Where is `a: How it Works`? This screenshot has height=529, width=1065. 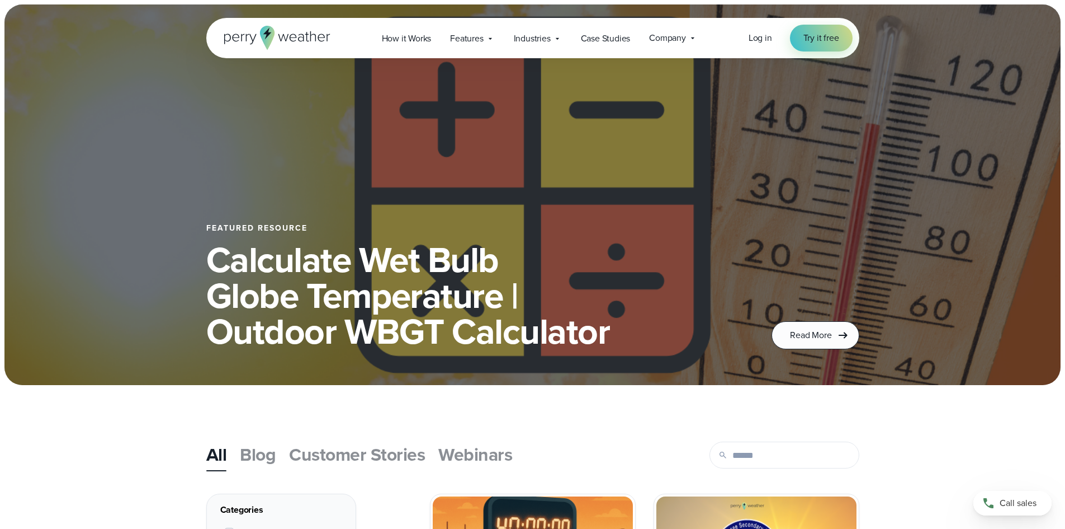
a: How it Works is located at coordinates (407, 38).